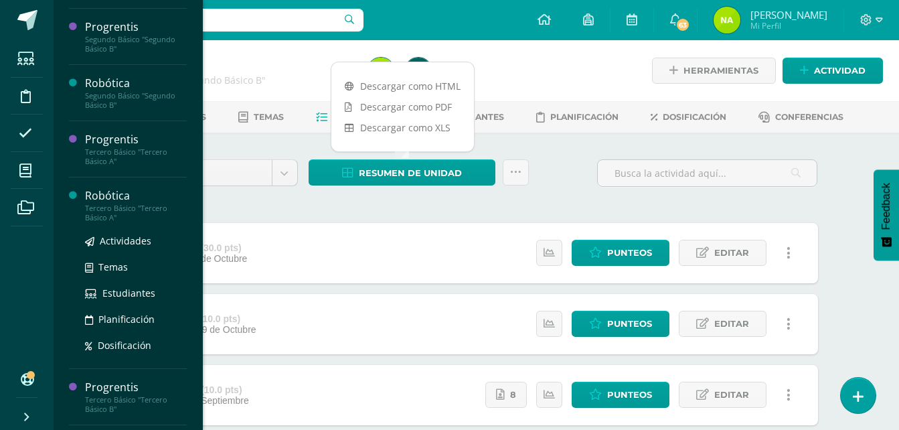 The image size is (899, 430). Describe the element at coordinates (682, 25) in the screenshot. I see `span: 63` at that location.